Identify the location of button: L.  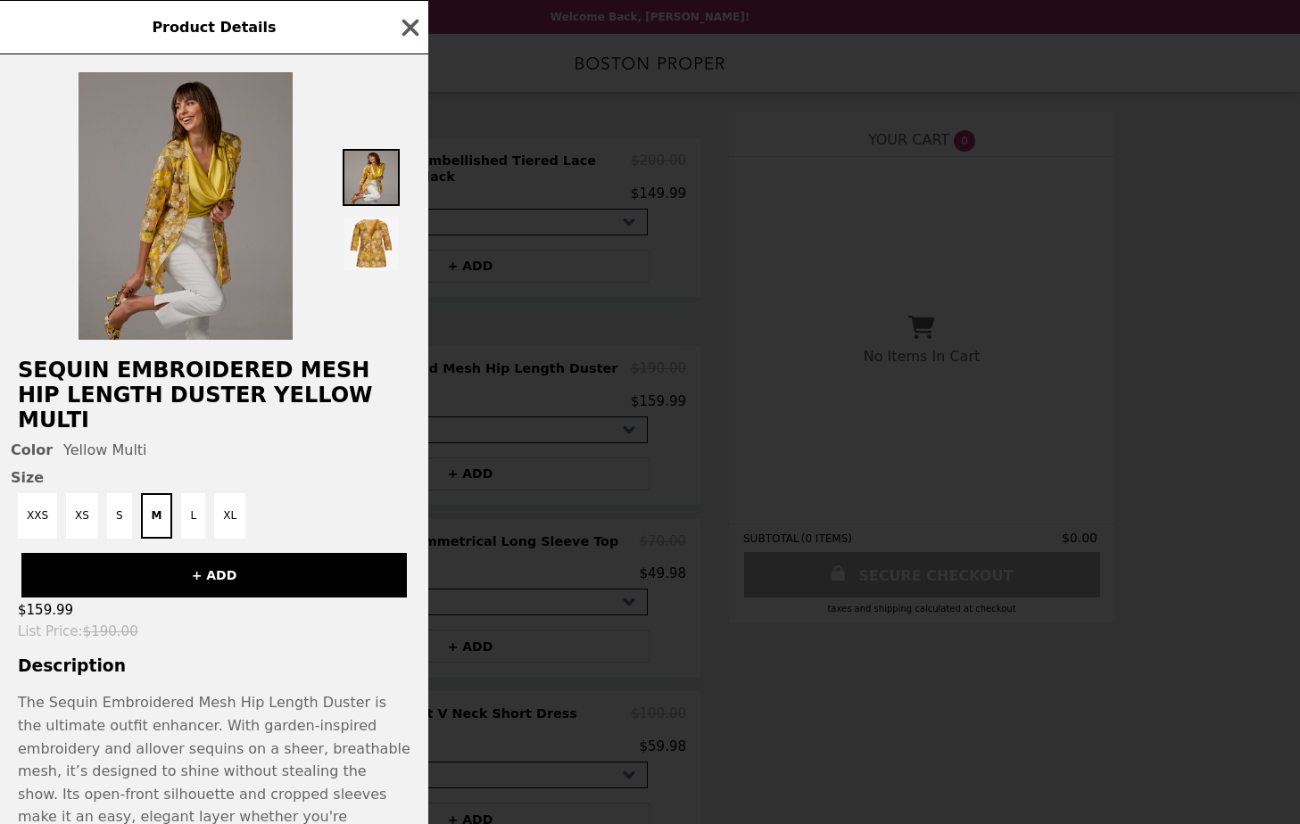
(193, 516).